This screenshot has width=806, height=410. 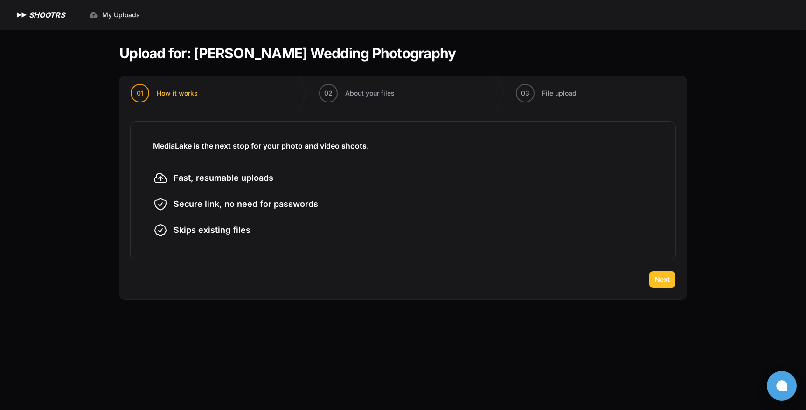 What do you see at coordinates (22, 15) in the screenshot?
I see `img: SHOOTRS` at bounding box center [22, 15].